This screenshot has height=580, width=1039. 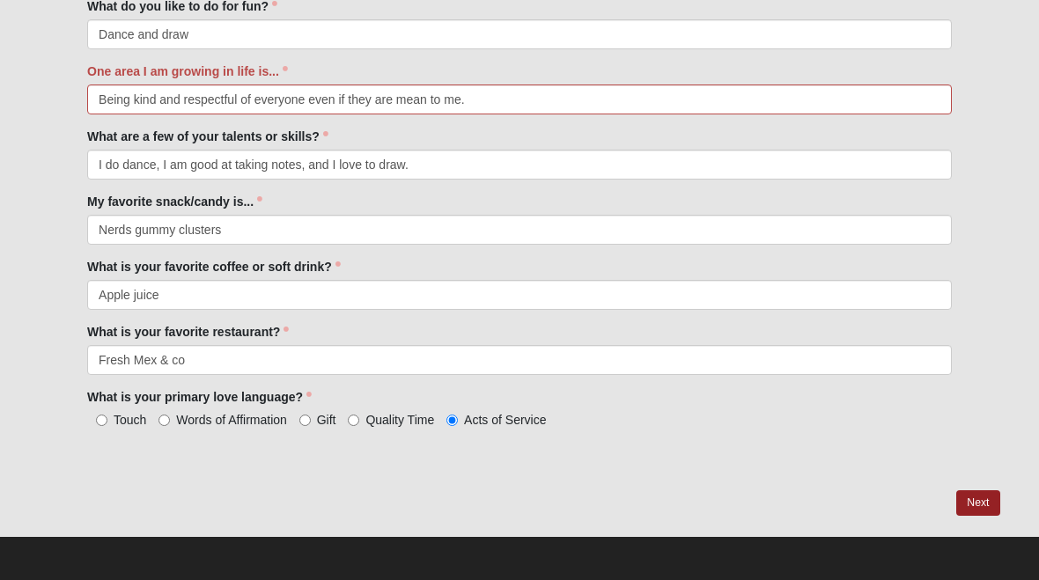 I want to click on input: Touch, so click(x=101, y=420).